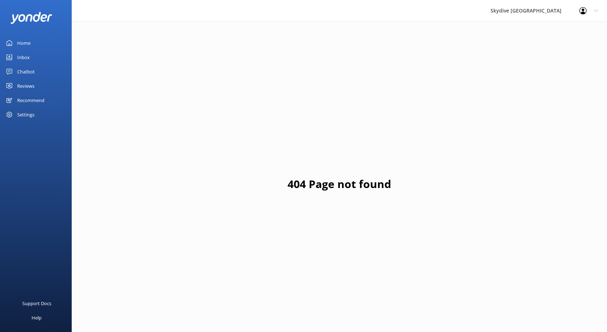 The height and width of the screenshot is (332, 607). What do you see at coordinates (26, 72) in the screenshot?
I see `div: Chatbot` at bounding box center [26, 72].